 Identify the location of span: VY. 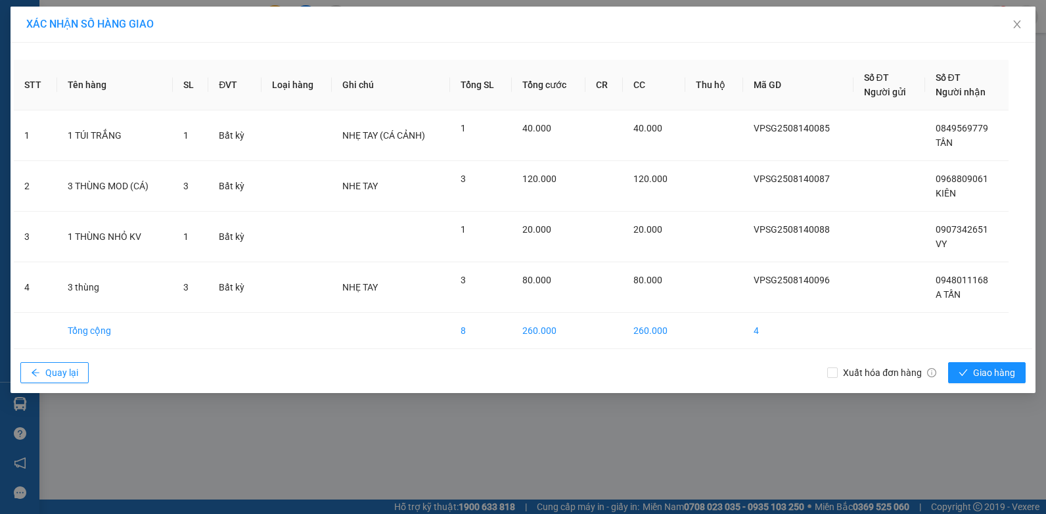
(941, 244).